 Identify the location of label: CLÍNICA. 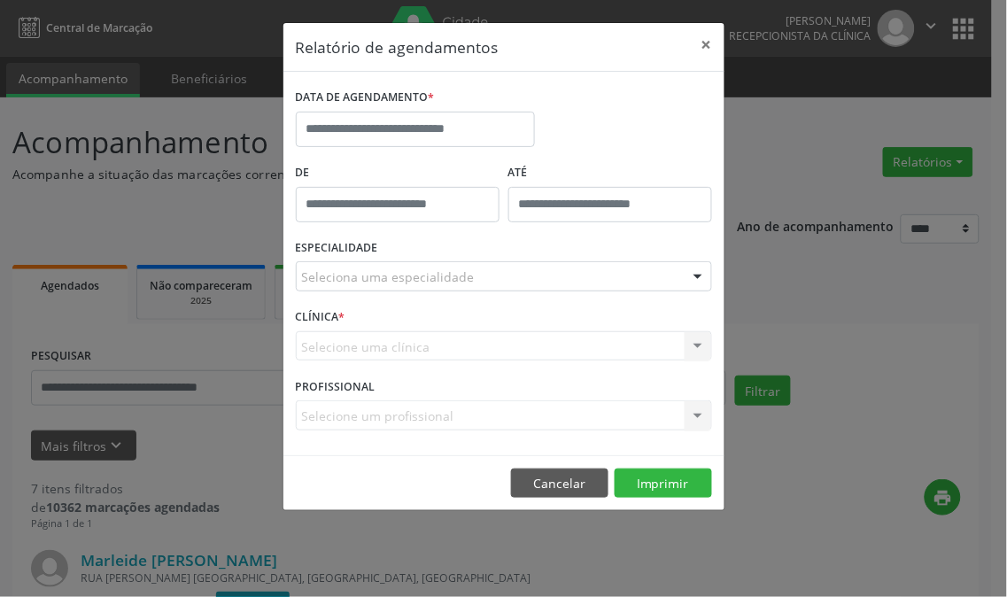
(321, 317).